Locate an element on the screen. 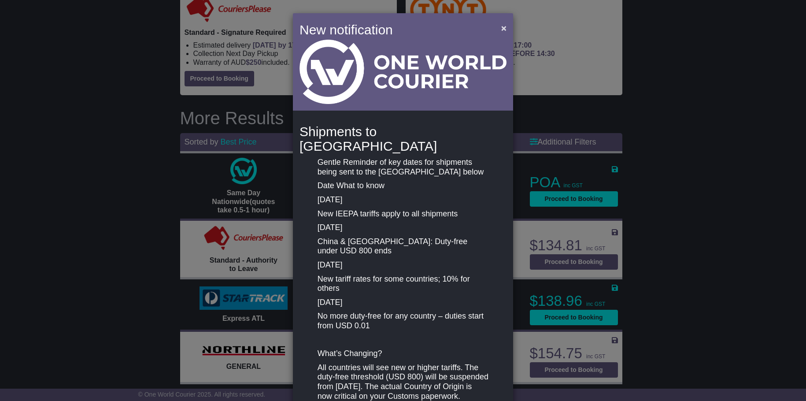 Image resolution: width=806 pixels, height=401 pixels. p: New IEEPA tariffs apply to all shipments is located at coordinates (403, 214).